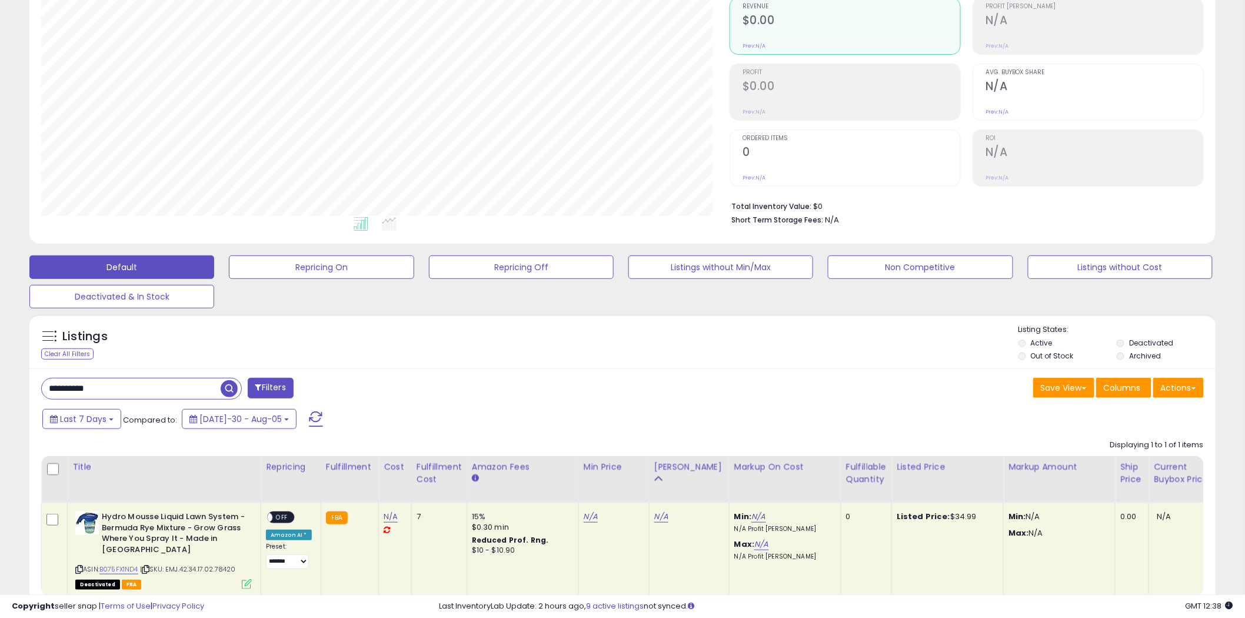 The width and height of the screenshot is (1245, 618). What do you see at coordinates (282, 517) in the screenshot?
I see `span: OFF` at bounding box center [282, 517].